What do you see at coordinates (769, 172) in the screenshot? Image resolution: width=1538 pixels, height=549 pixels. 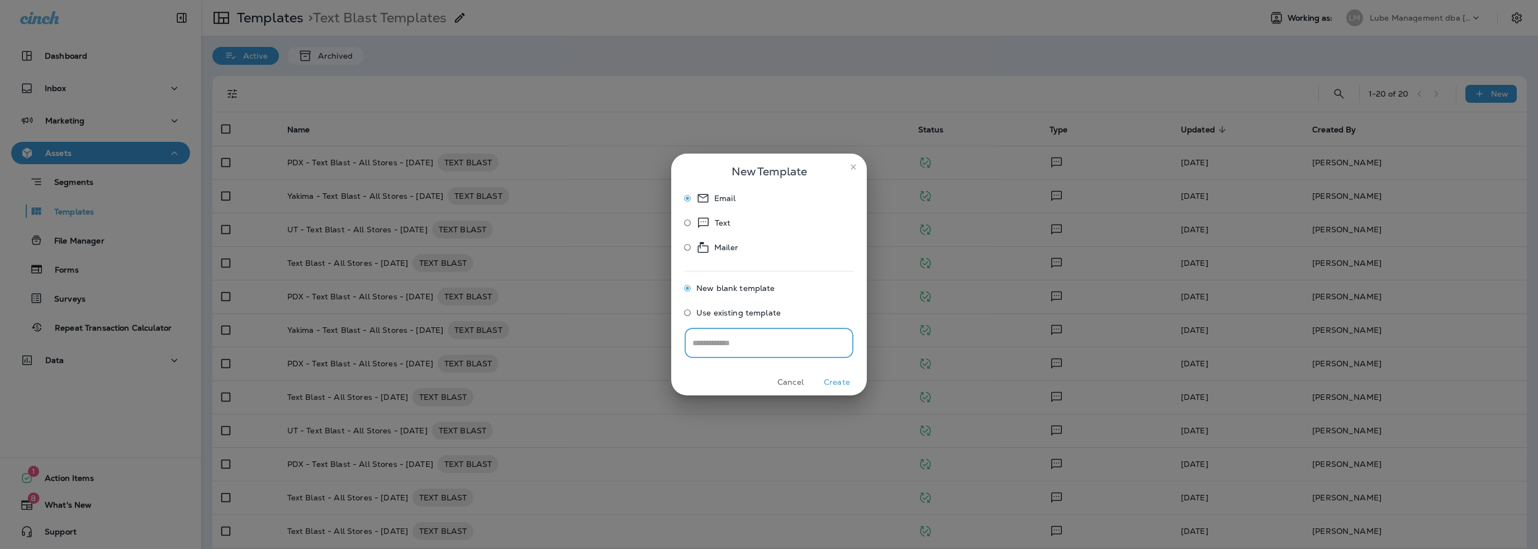 I see `span: New Template` at bounding box center [769, 172].